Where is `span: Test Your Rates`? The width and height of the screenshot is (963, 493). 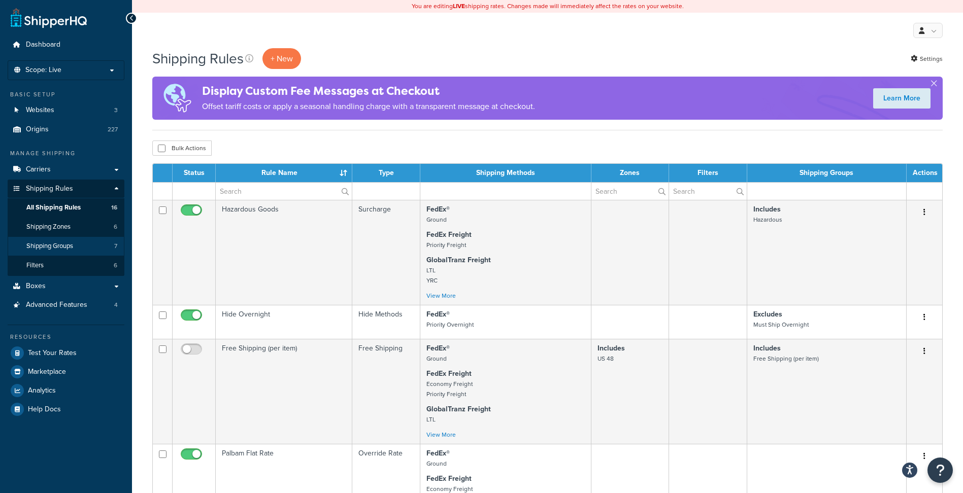 span: Test Your Rates is located at coordinates (52, 353).